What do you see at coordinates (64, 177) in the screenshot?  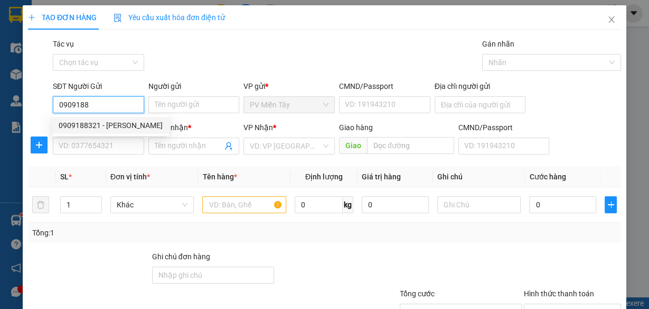 I see `span: SL` at bounding box center [64, 177].